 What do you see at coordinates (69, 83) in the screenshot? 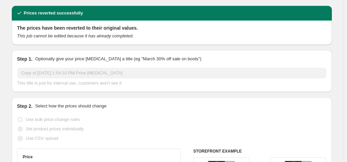
I see `span: This title is just for internal use, customers won't see it` at bounding box center [69, 83].